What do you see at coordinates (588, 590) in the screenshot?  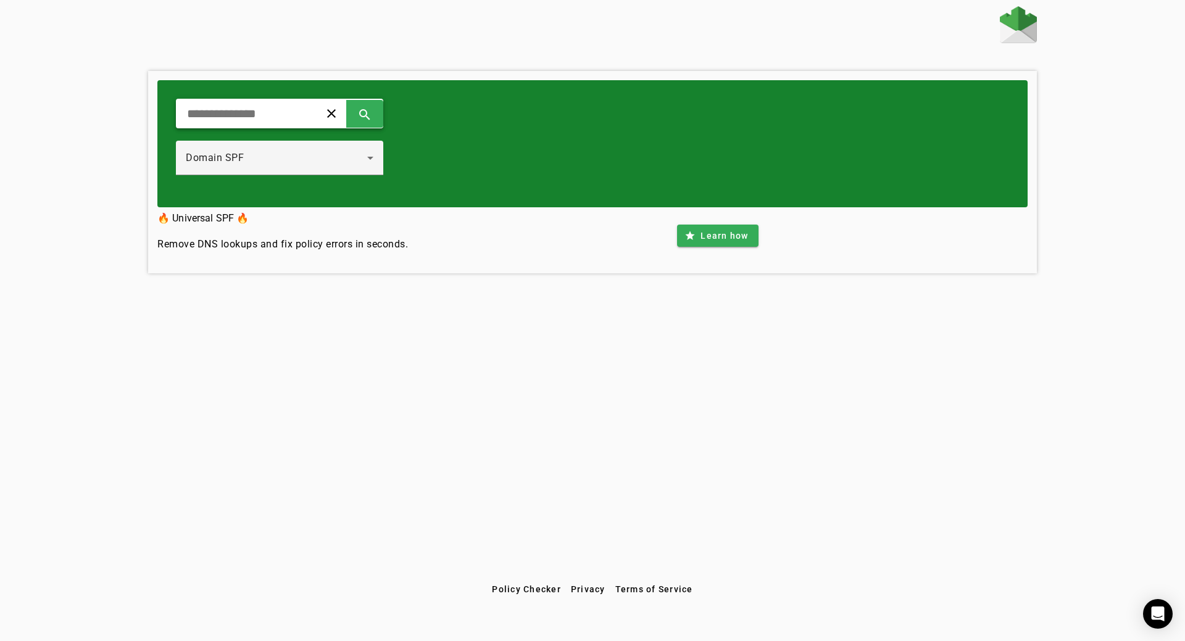 I see `span: Privacy` at bounding box center [588, 590].